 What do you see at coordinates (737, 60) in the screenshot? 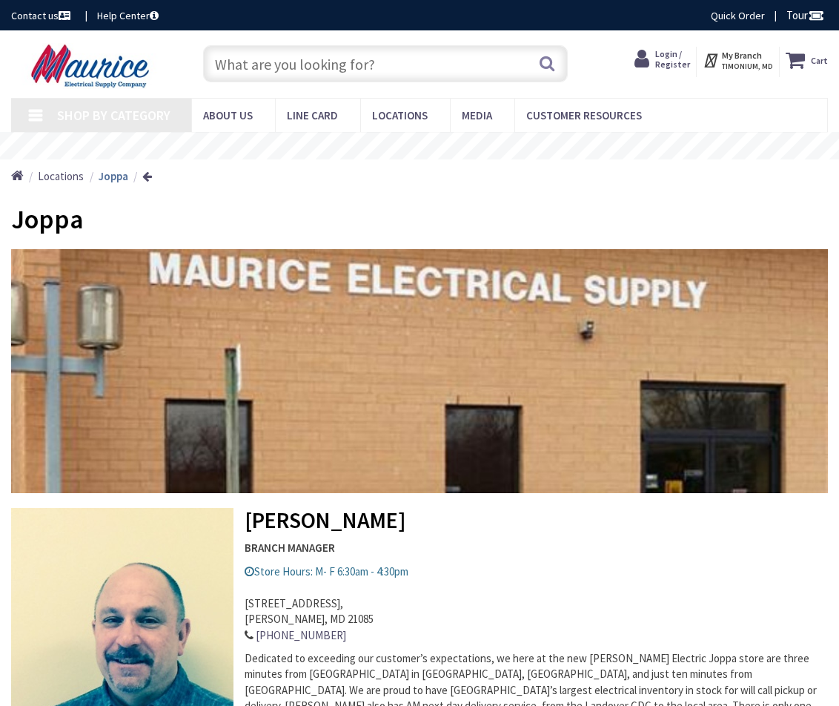
I see `div: My Branch TIMONIUM, MD` at bounding box center [737, 60].